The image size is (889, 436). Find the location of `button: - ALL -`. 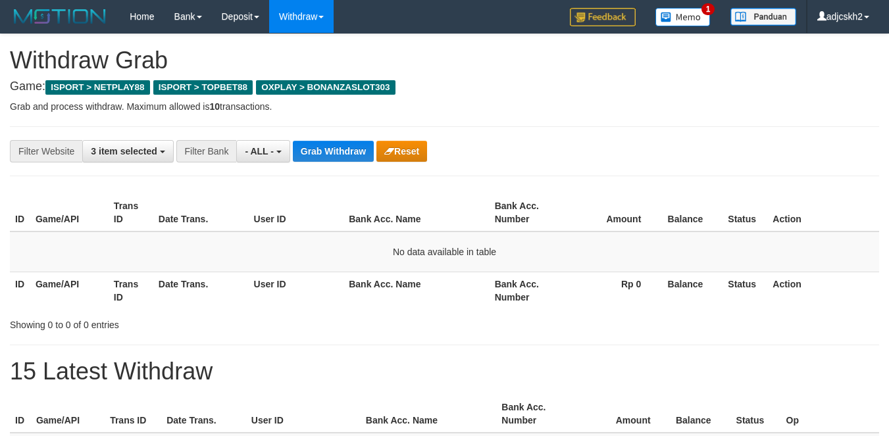

button: - ALL - is located at coordinates (263, 151).